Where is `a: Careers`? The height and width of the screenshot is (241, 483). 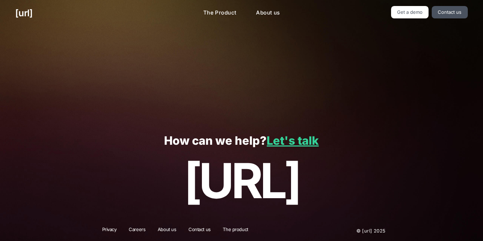
a: Careers is located at coordinates (137, 231).